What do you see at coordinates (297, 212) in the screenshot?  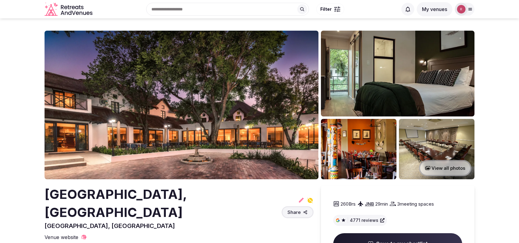 I see `button: Share` at bounding box center [297, 212].